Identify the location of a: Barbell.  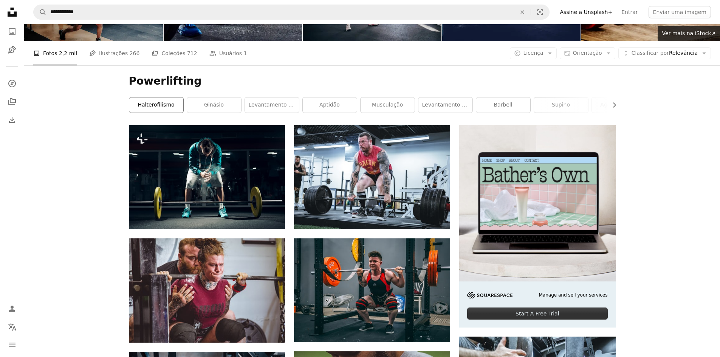
(503, 105).